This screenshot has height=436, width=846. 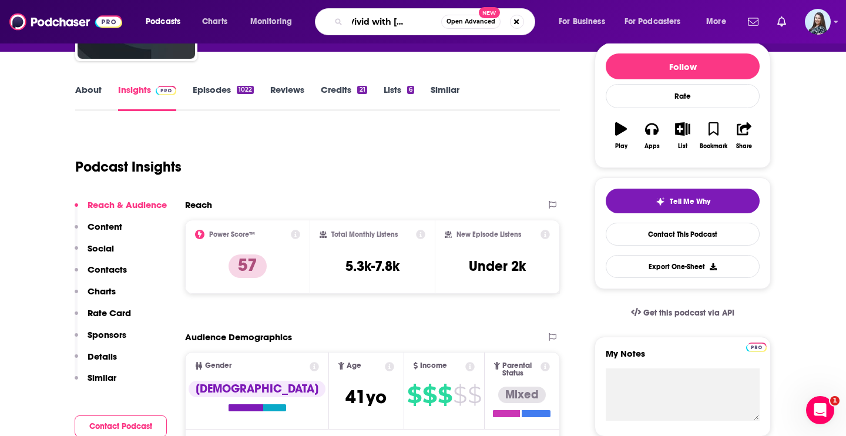 I want to click on p: Reach & Audience, so click(x=127, y=204).